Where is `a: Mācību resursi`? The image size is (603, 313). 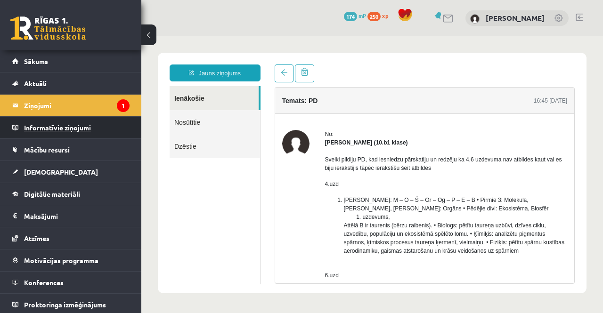
a: Mācību resursi is located at coordinates (71, 150).